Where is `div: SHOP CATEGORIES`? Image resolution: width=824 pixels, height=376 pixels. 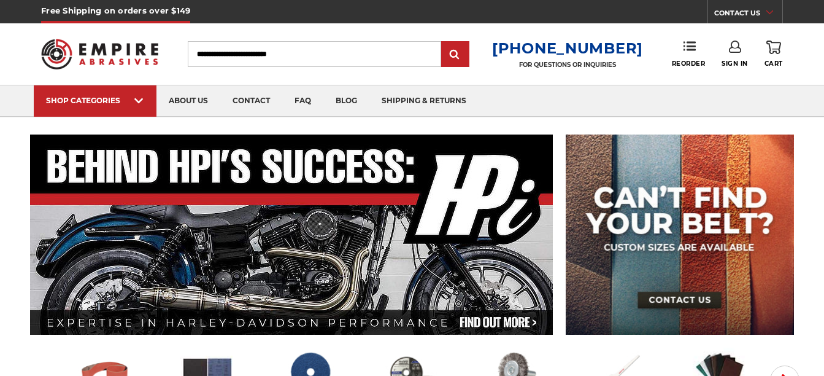
div: SHOP CATEGORIES is located at coordinates (95, 100).